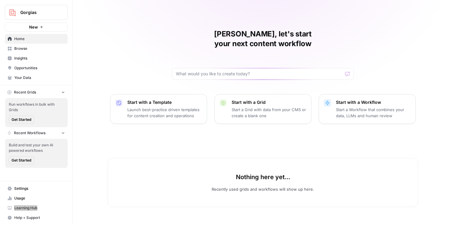  What do you see at coordinates (159, 109) in the screenshot?
I see `button: Start with a TemplateLaunch best-practice driven templates for content creation and operations` at bounding box center [159, 109].